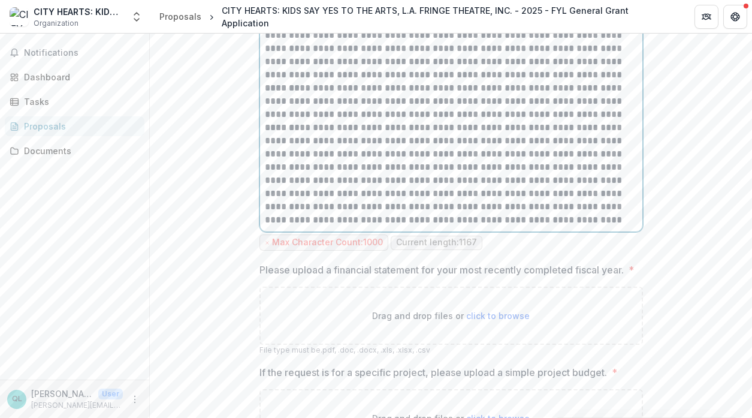  What do you see at coordinates (56, 23) in the screenshot?
I see `span: Organization` at bounding box center [56, 23].